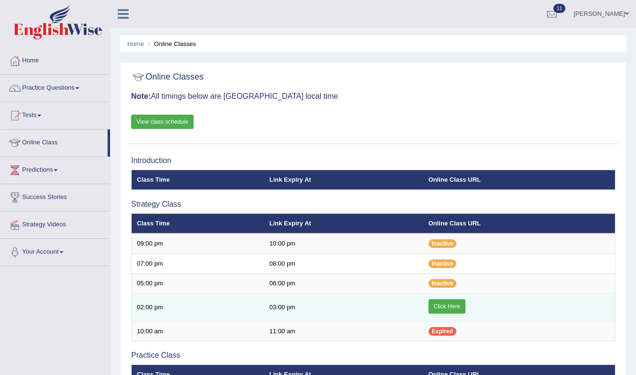 The width and height of the screenshot is (636, 375). I want to click on span: Expired, so click(442, 332).